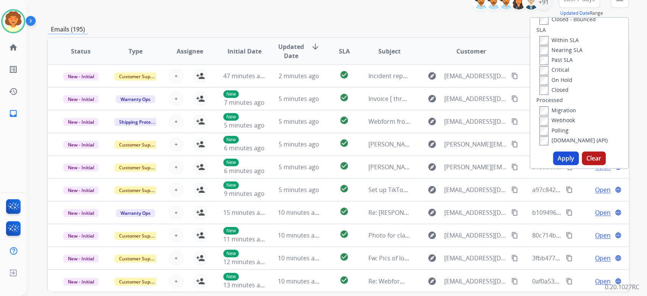  Describe the element at coordinates (622, 287) in the screenshot. I see `p: 0.20.1027RC` at that location.